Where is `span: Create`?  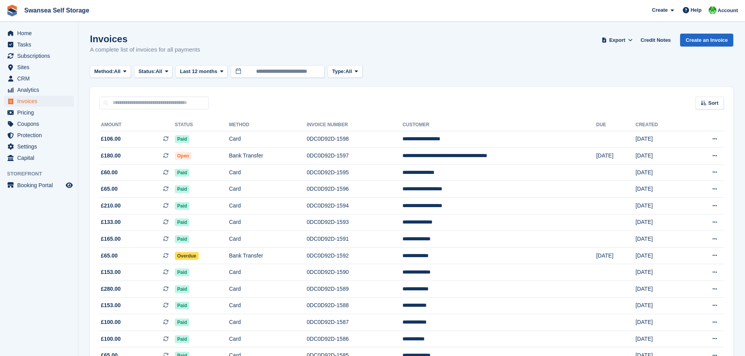 span: Create is located at coordinates (660, 10).